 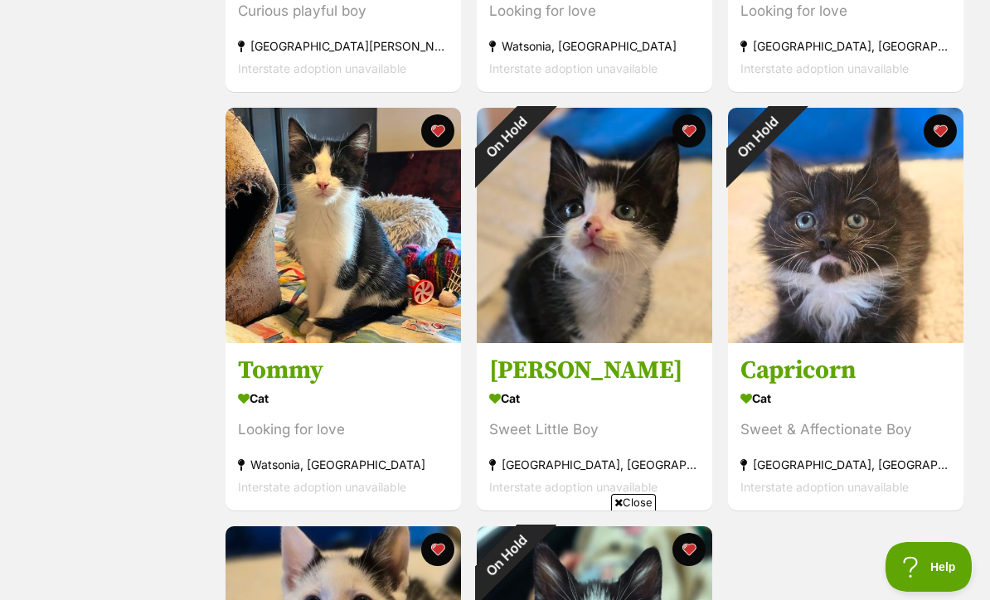 I want to click on h3: Capricorn, so click(x=846, y=371).